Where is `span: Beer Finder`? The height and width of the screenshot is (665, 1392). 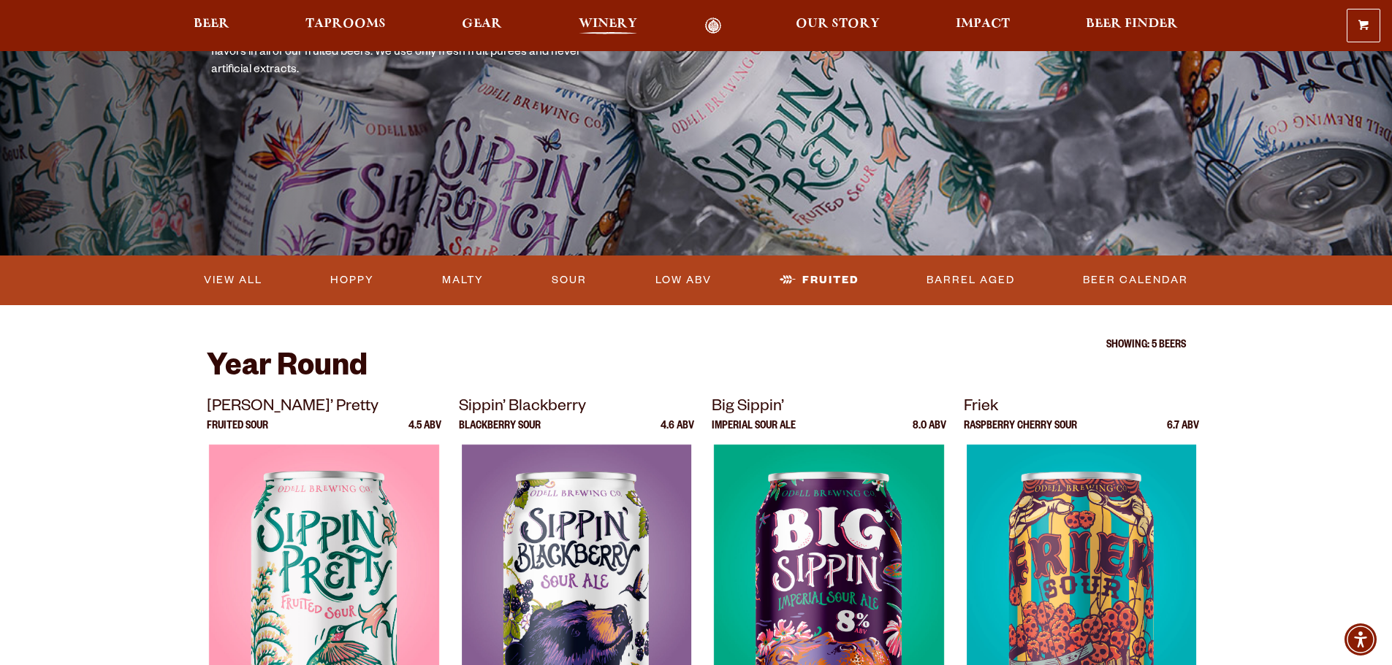 span: Beer Finder is located at coordinates (1132, 24).